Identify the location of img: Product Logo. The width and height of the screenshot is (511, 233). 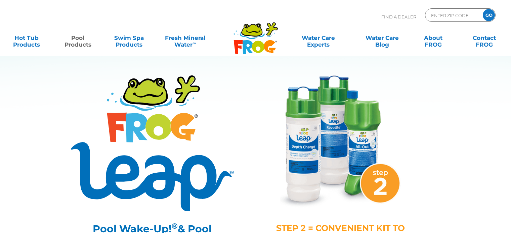
(152, 143).